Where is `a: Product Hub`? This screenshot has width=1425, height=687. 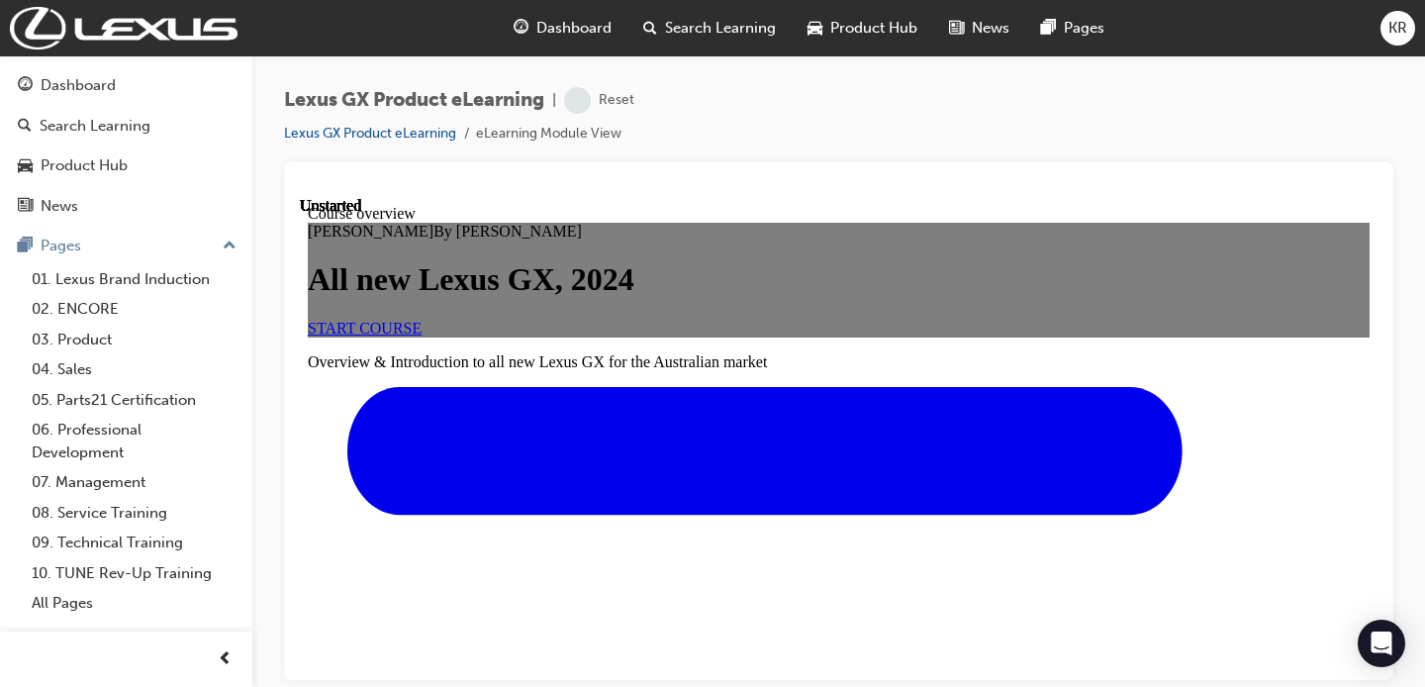
a: Product Hub is located at coordinates (126, 165).